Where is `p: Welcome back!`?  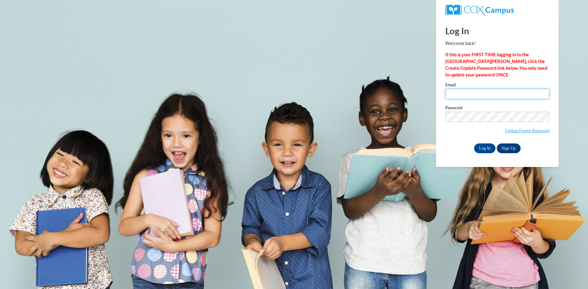
p: Welcome back! is located at coordinates (497, 43).